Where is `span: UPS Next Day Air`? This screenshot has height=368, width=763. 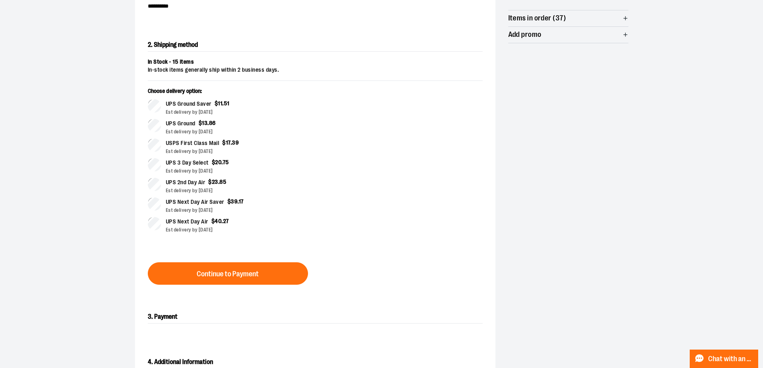
span: UPS Next Day Air is located at coordinates (187, 221).